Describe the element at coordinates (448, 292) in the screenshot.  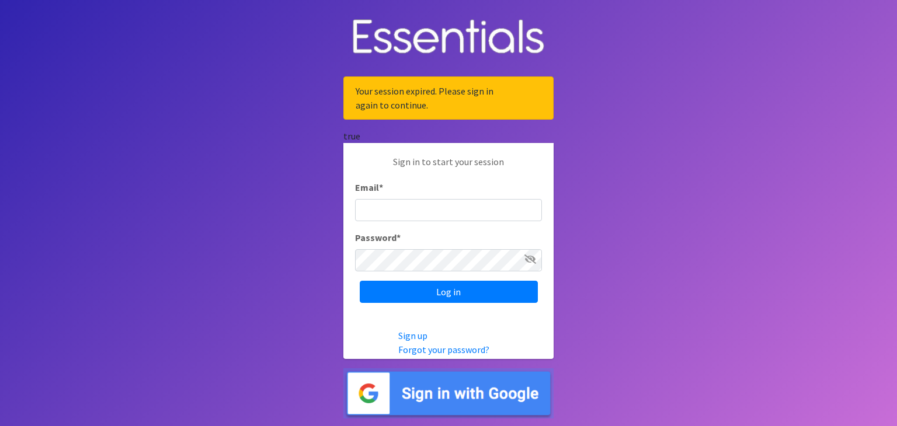
I see `input: Log in` at that location.